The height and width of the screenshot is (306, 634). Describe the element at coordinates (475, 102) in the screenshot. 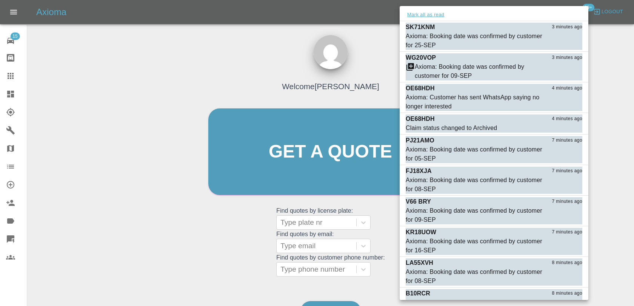

I see `div: Axioma: Customer has sent WhatsApp saying no longer interested` at that location.